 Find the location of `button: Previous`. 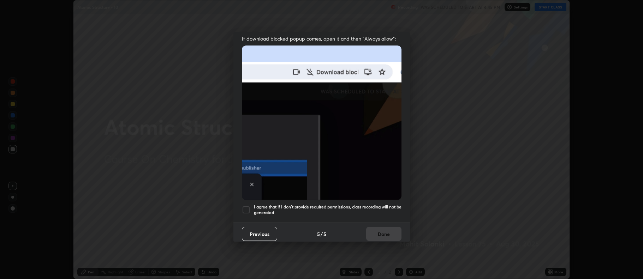

button: Previous is located at coordinates (260, 234).